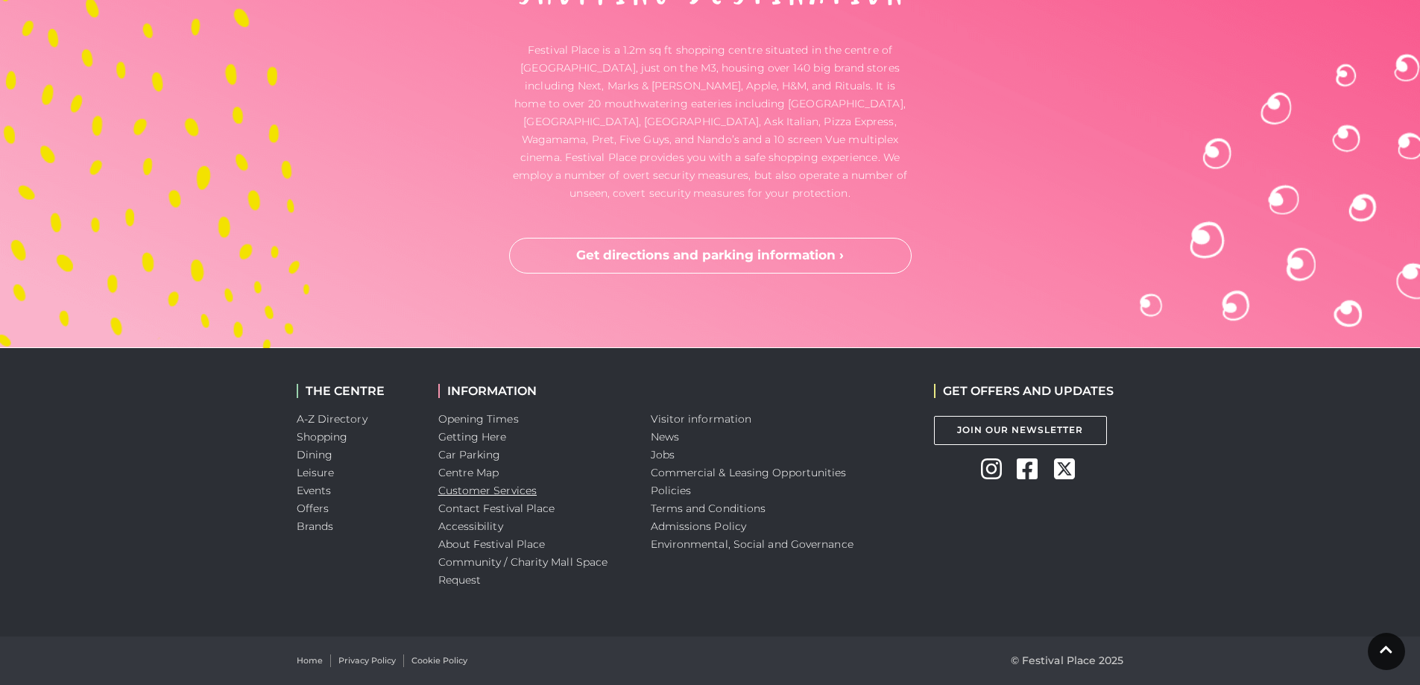  Describe the element at coordinates (473, 437) in the screenshot. I see `a: Getting Here` at that location.